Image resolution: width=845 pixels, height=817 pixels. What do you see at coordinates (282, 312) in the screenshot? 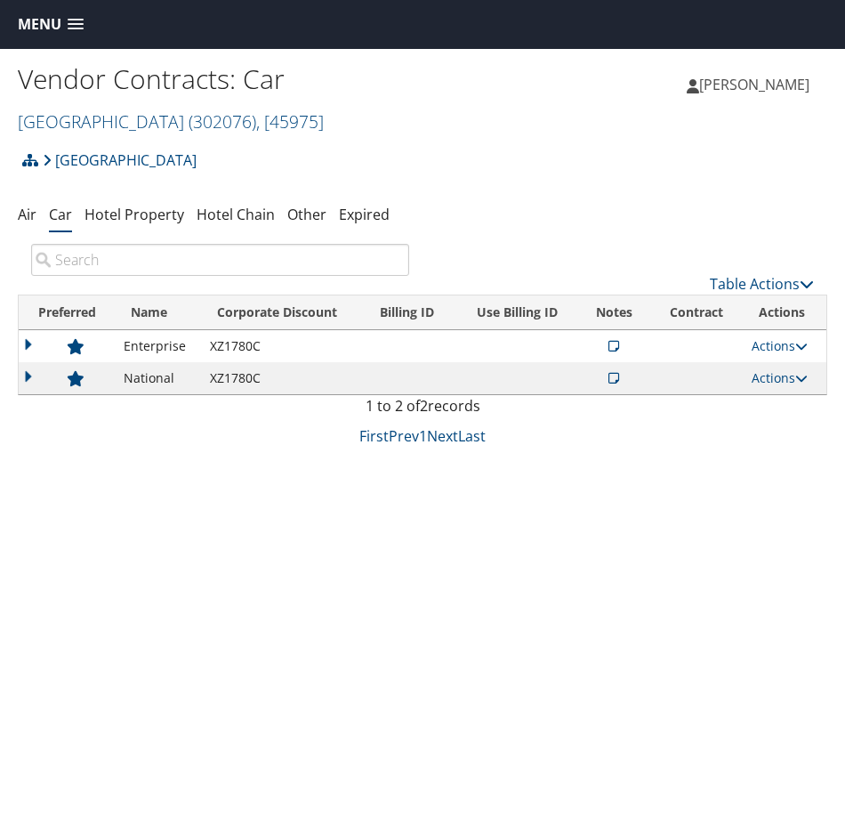
I see `th: Corporate Discount: activate to sort column ascending` at bounding box center [282, 312].